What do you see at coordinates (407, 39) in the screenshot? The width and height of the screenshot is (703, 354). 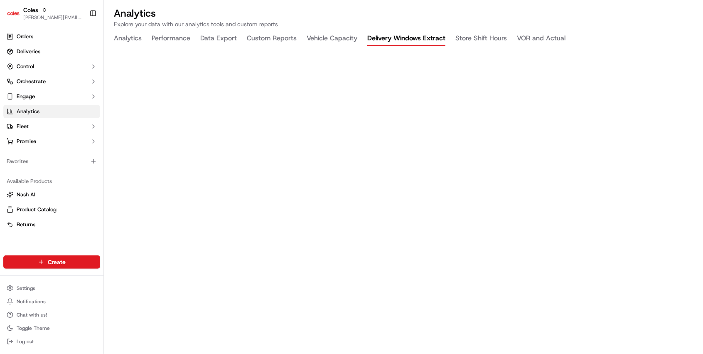 I see `button: Delivery Windows Extract` at bounding box center [407, 39].